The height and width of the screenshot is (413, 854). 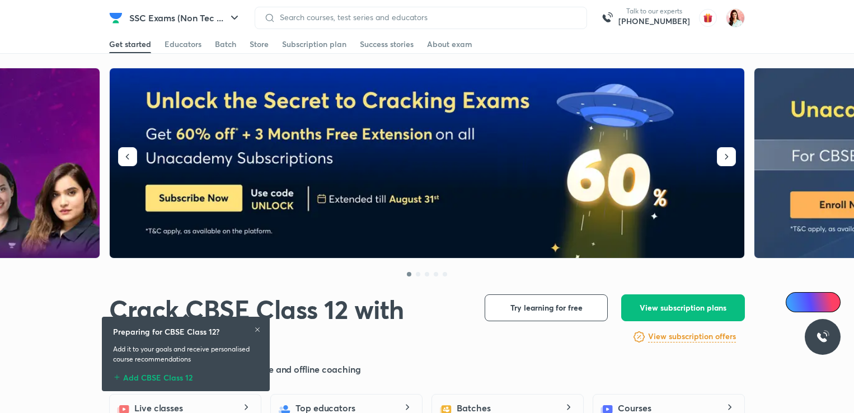 I want to click on p: Add it to your goals and receive personalised course recommendations, so click(x=186, y=354).